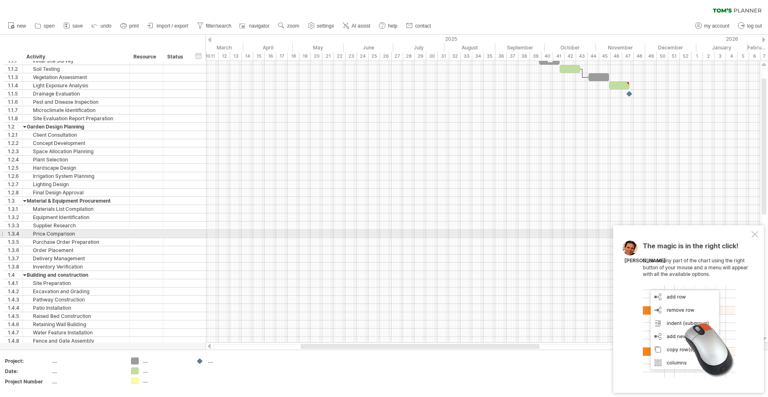  I want to click on a: new, so click(17, 26).